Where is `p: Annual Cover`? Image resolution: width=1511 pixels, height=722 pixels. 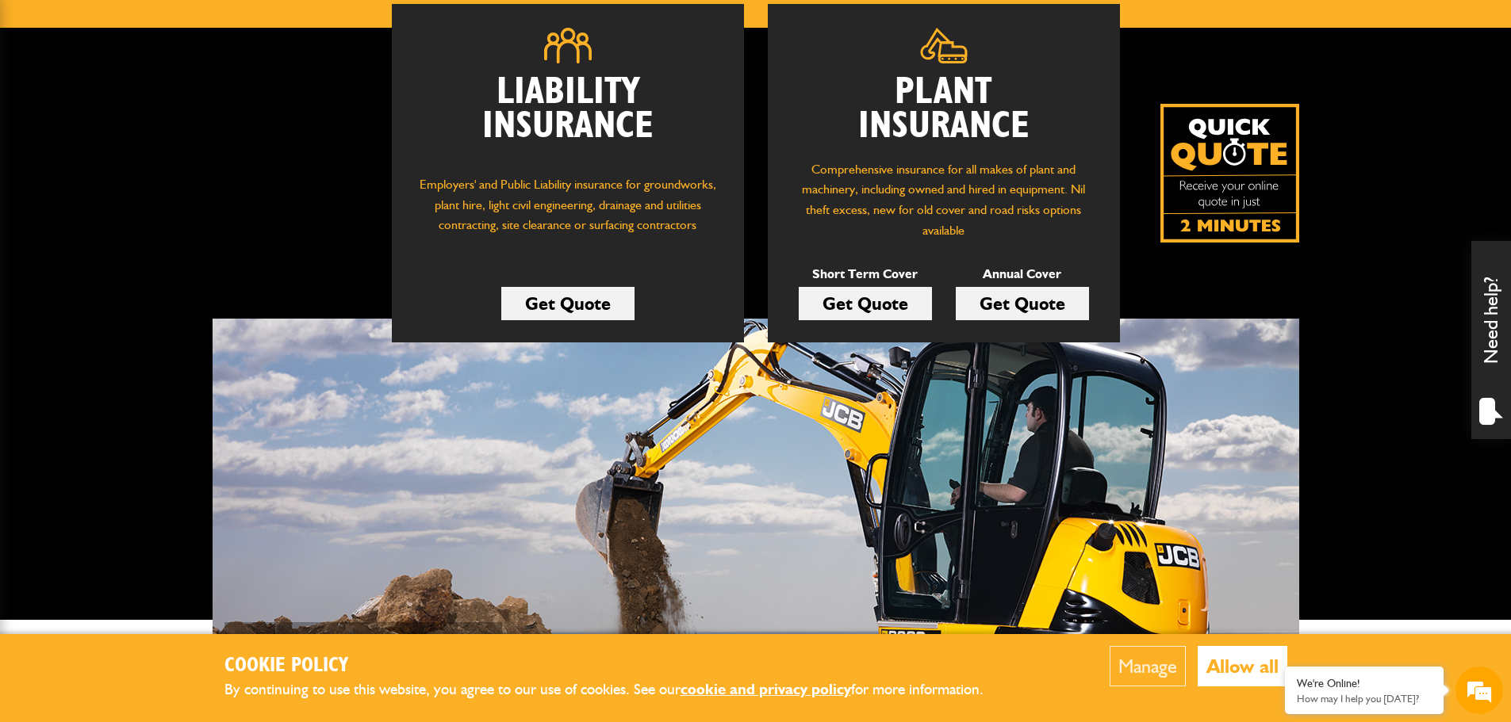
p: Annual Cover is located at coordinates (1022, 274).